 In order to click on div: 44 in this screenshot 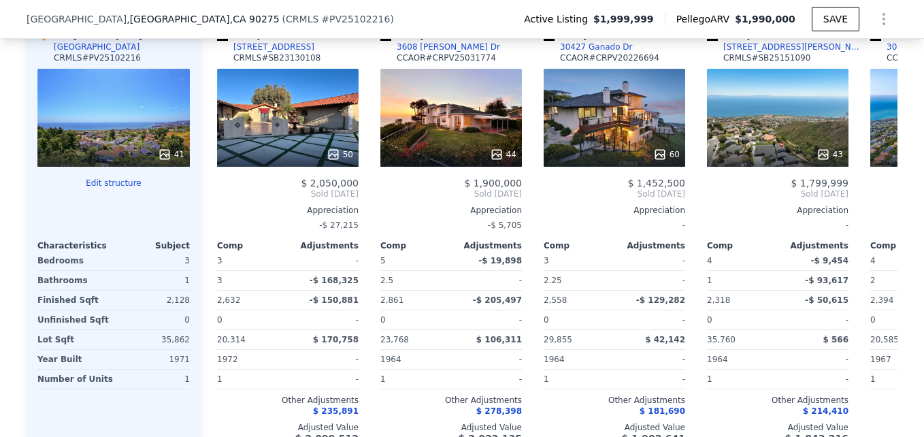, I will do `click(503, 154)`.